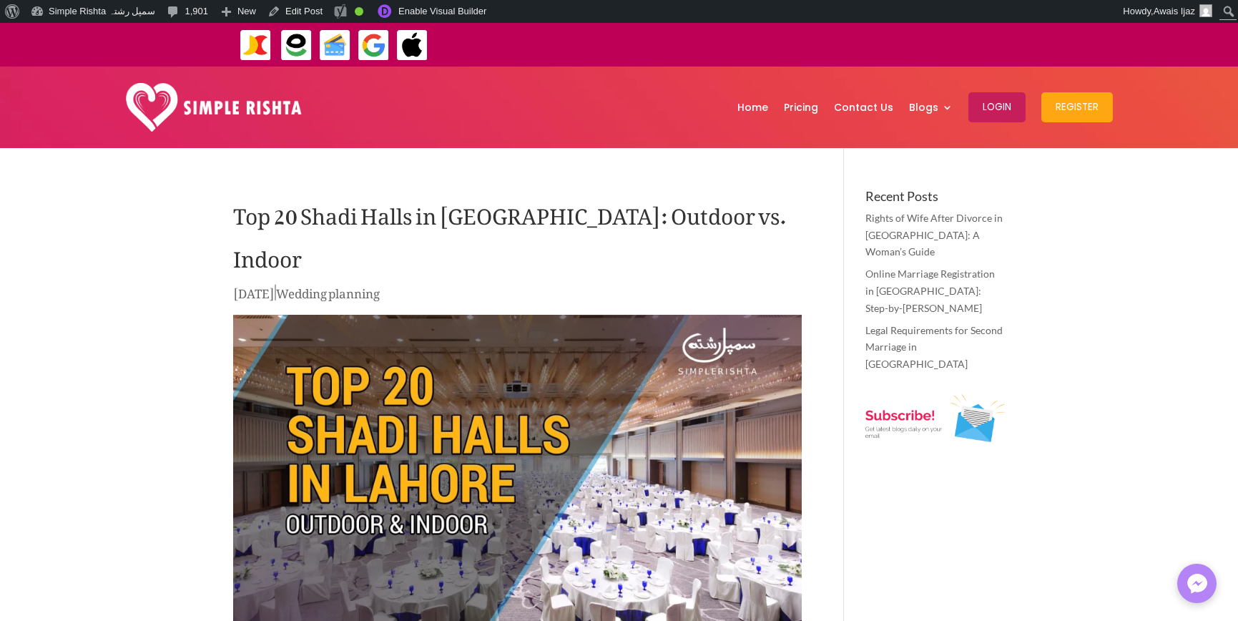 Image resolution: width=1238 pixels, height=621 pixels. Describe the element at coordinates (1197, 583) in the screenshot. I see `img: Messenger` at that location.